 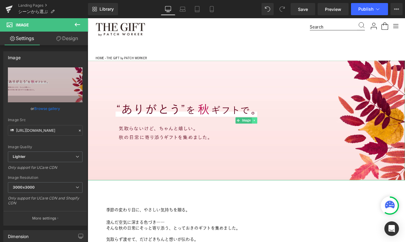 What do you see at coordinates (45, 120) in the screenshot?
I see `div: Image Src` at bounding box center [45, 120].